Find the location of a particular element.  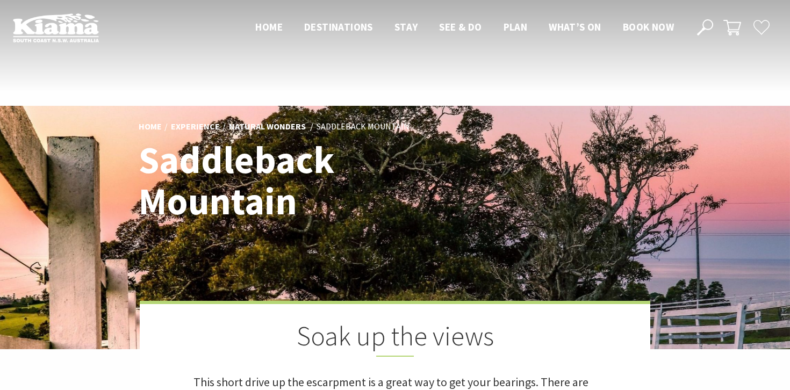

img: Kiama Logo is located at coordinates (56, 27).